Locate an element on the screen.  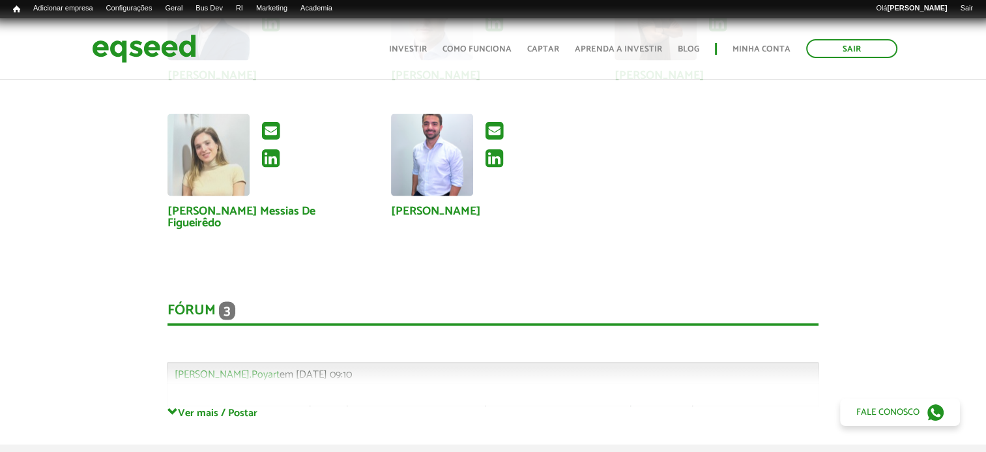
a: Início is located at coordinates (16, 9).